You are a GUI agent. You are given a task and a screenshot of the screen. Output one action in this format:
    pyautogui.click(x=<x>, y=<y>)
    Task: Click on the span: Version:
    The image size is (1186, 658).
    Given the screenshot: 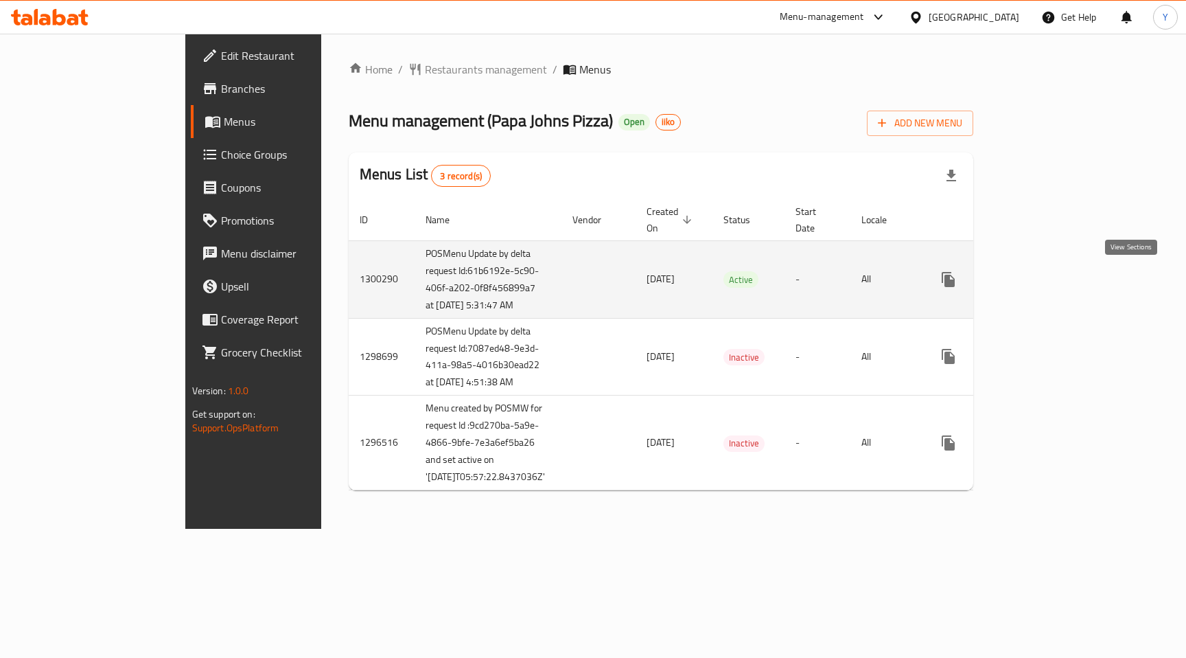 What is the action you would take?
    pyautogui.click(x=209, y=391)
    